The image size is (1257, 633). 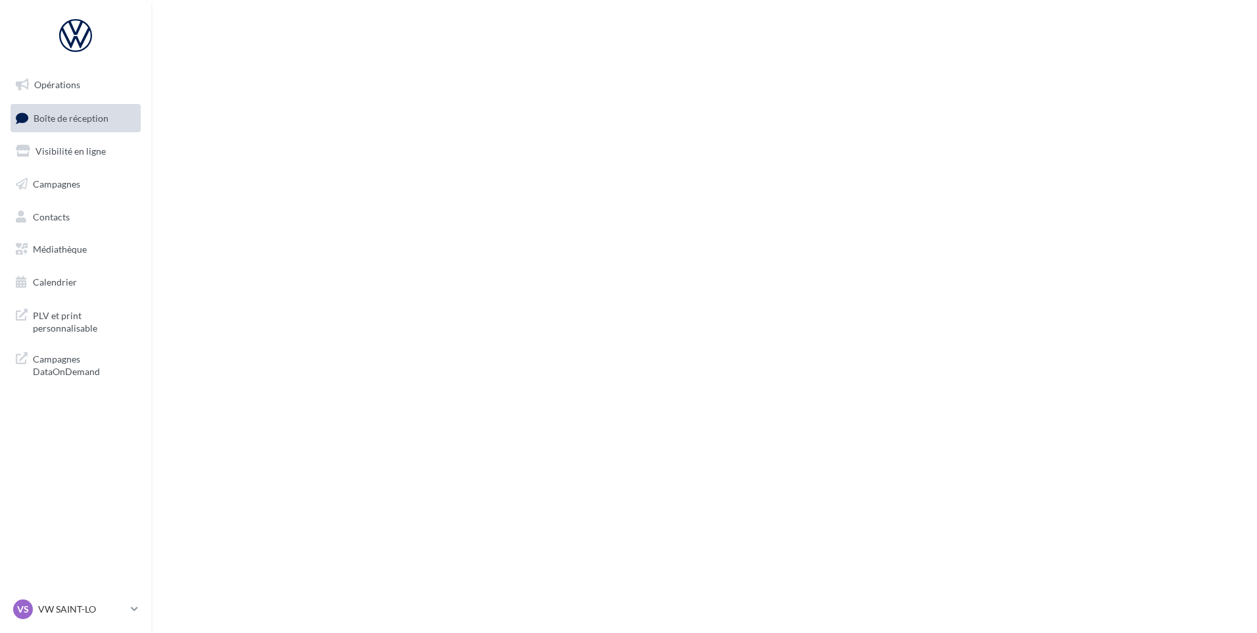 I want to click on span: Visibilité en ligne, so click(x=70, y=151).